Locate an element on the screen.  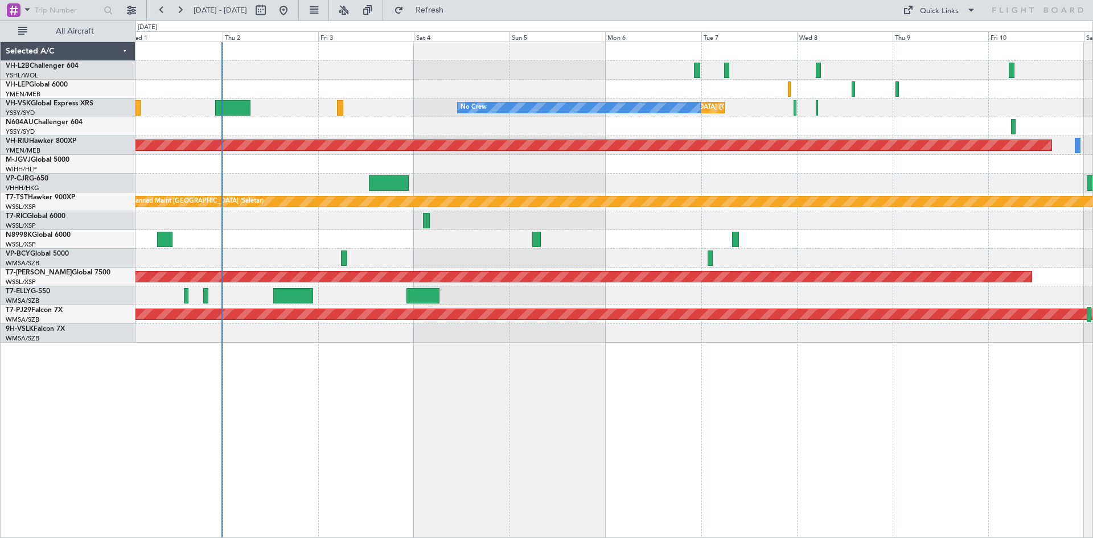
span: N604AU is located at coordinates (19, 122).